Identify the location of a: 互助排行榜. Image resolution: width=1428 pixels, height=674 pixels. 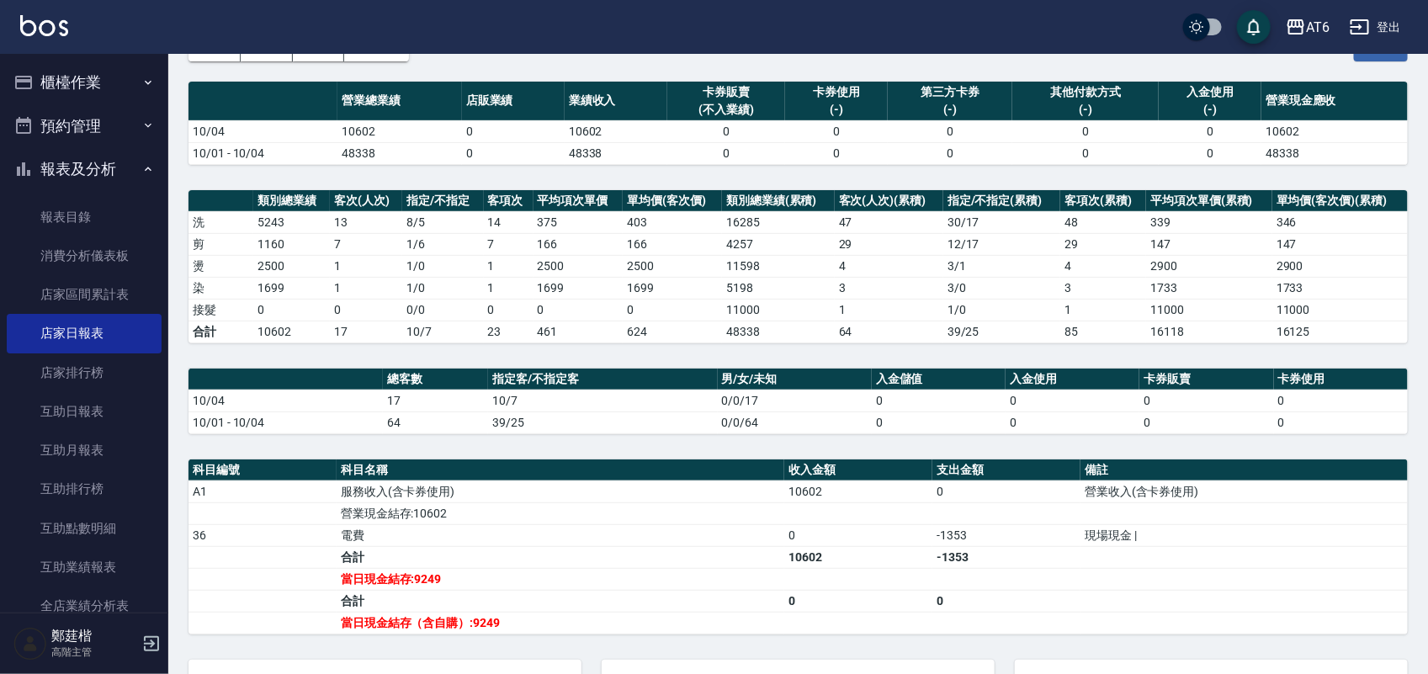
(84, 489).